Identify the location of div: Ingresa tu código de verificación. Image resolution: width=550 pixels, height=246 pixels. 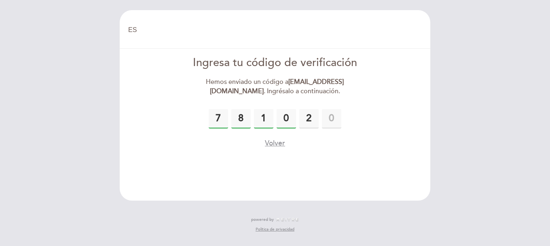
(275, 63).